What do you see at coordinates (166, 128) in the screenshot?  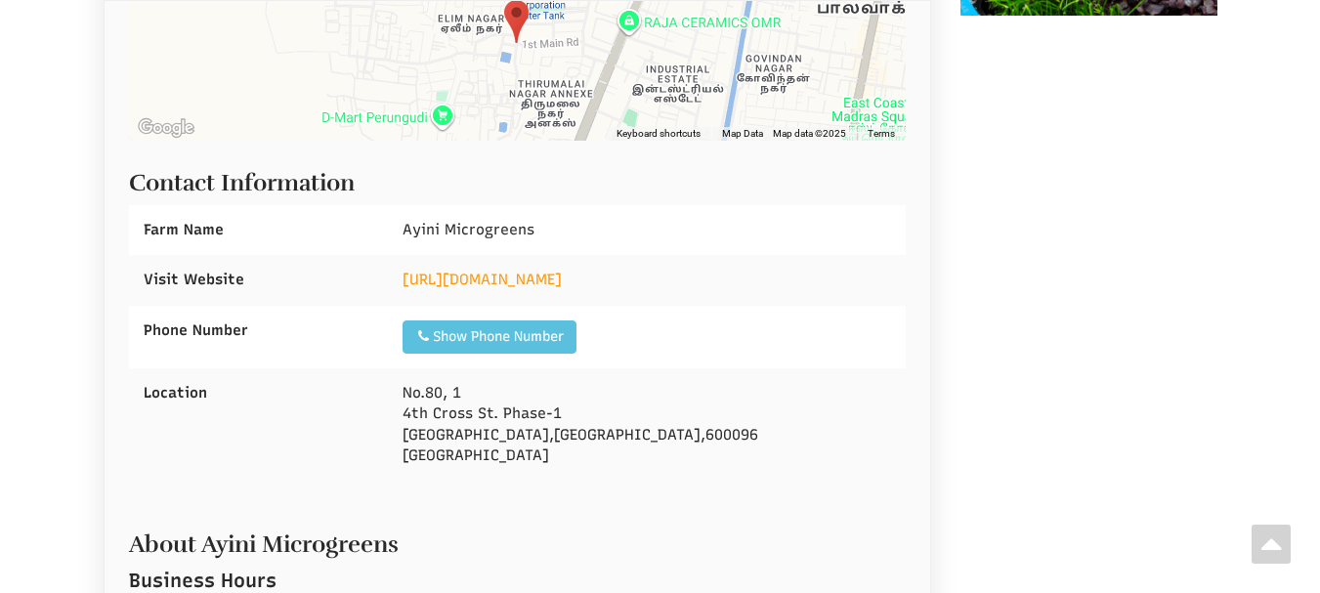 I see `a: Open this area in Google Maps (opens a new window)` at bounding box center [166, 128].